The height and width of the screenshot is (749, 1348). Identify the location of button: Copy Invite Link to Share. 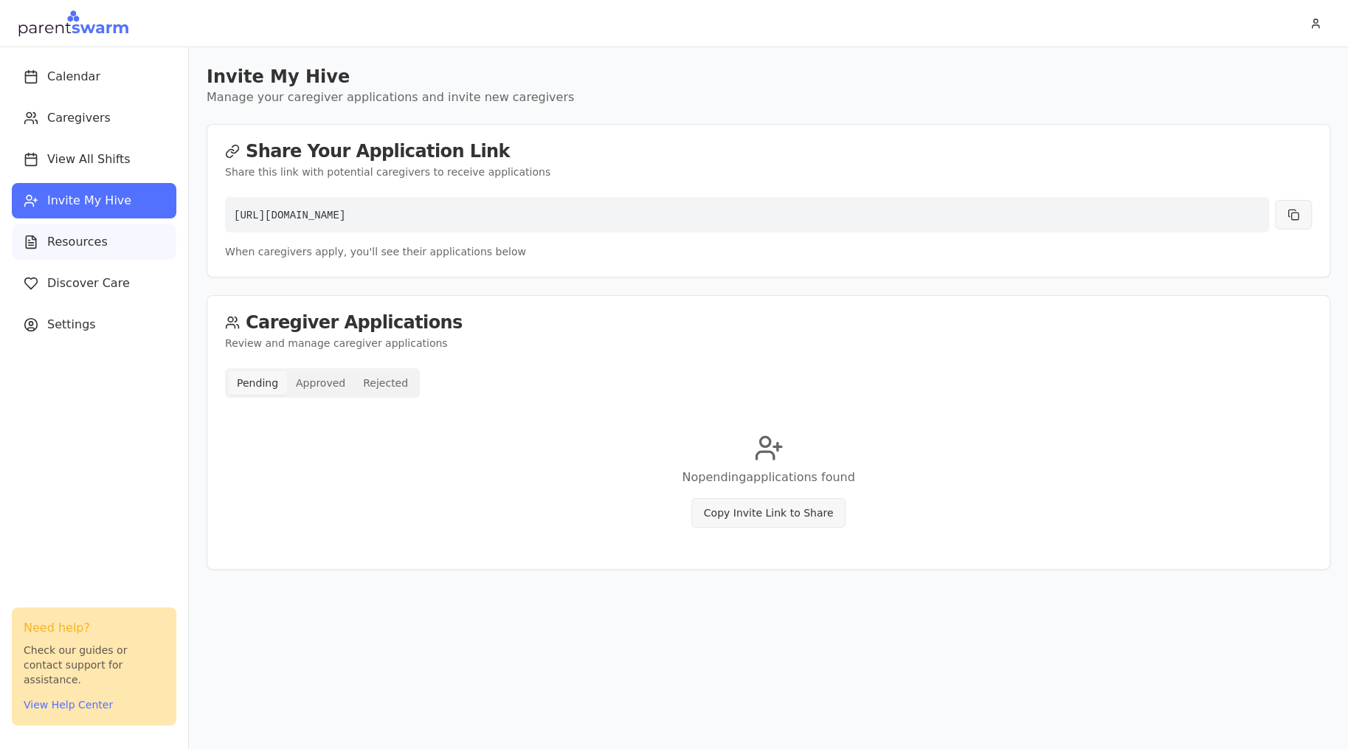
(769, 513).